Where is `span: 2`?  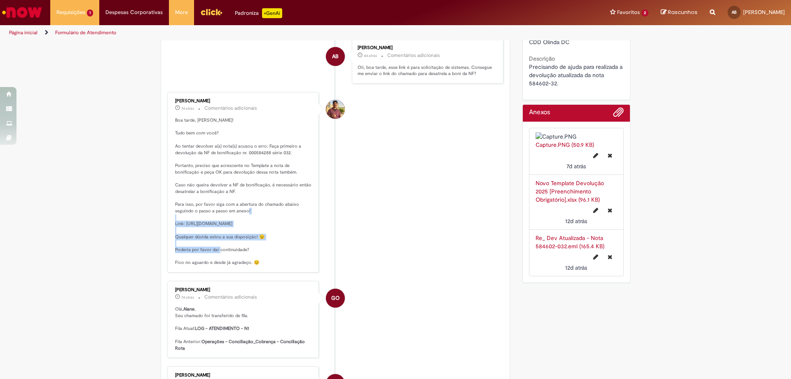 span: 2 is located at coordinates (645, 13).